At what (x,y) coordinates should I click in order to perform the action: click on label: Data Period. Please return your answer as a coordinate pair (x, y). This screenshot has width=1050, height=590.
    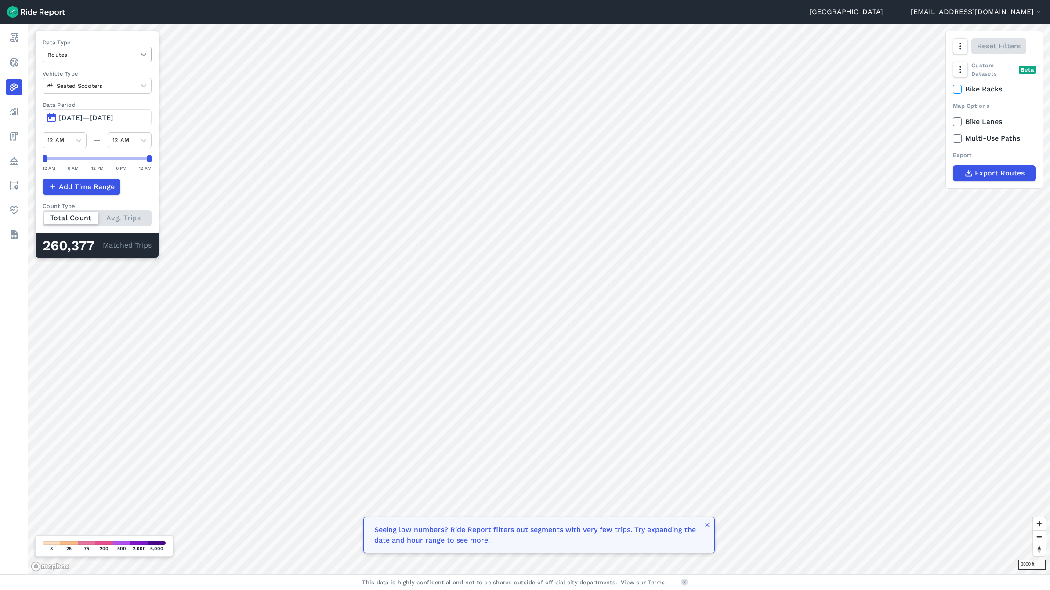
    Looking at the image, I should click on (97, 105).